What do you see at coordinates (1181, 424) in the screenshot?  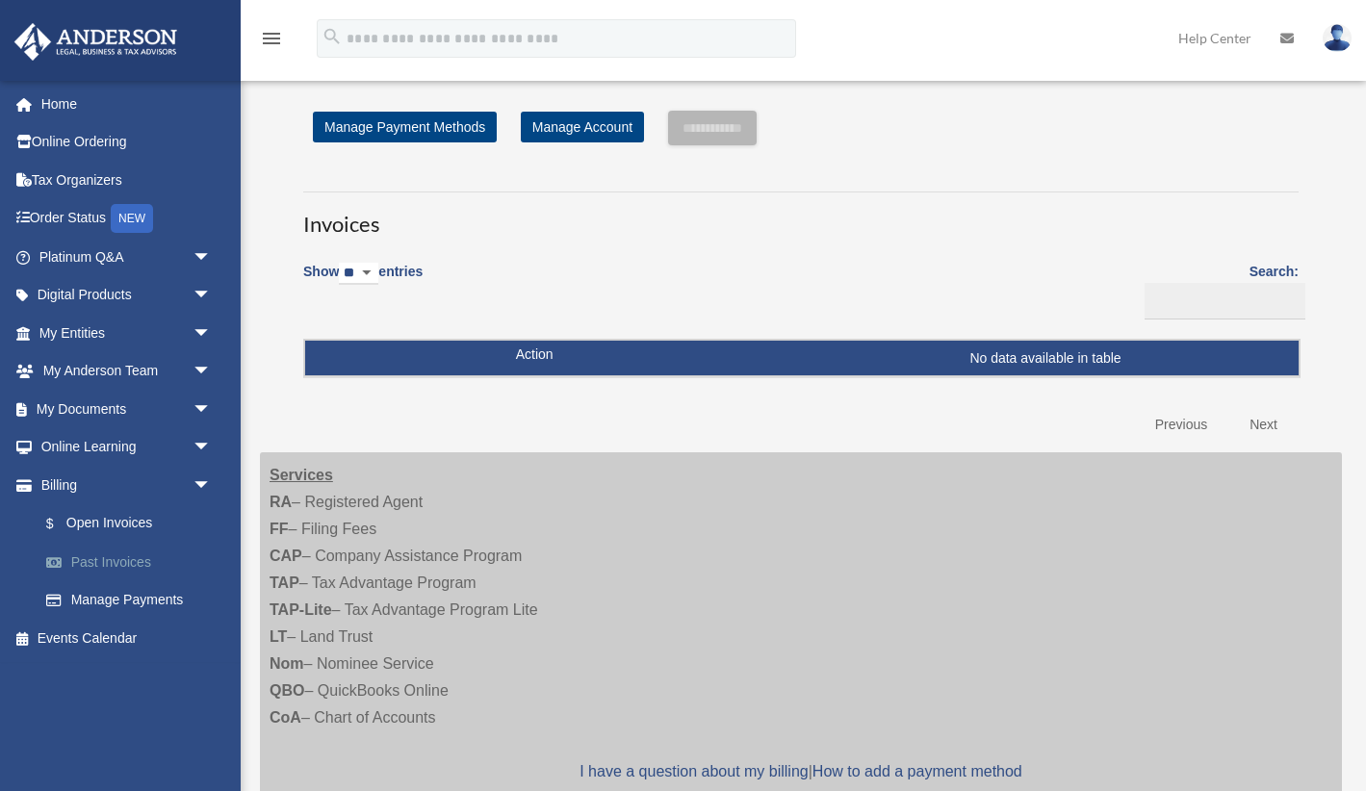 I see `a: Previous` at bounding box center [1181, 424].